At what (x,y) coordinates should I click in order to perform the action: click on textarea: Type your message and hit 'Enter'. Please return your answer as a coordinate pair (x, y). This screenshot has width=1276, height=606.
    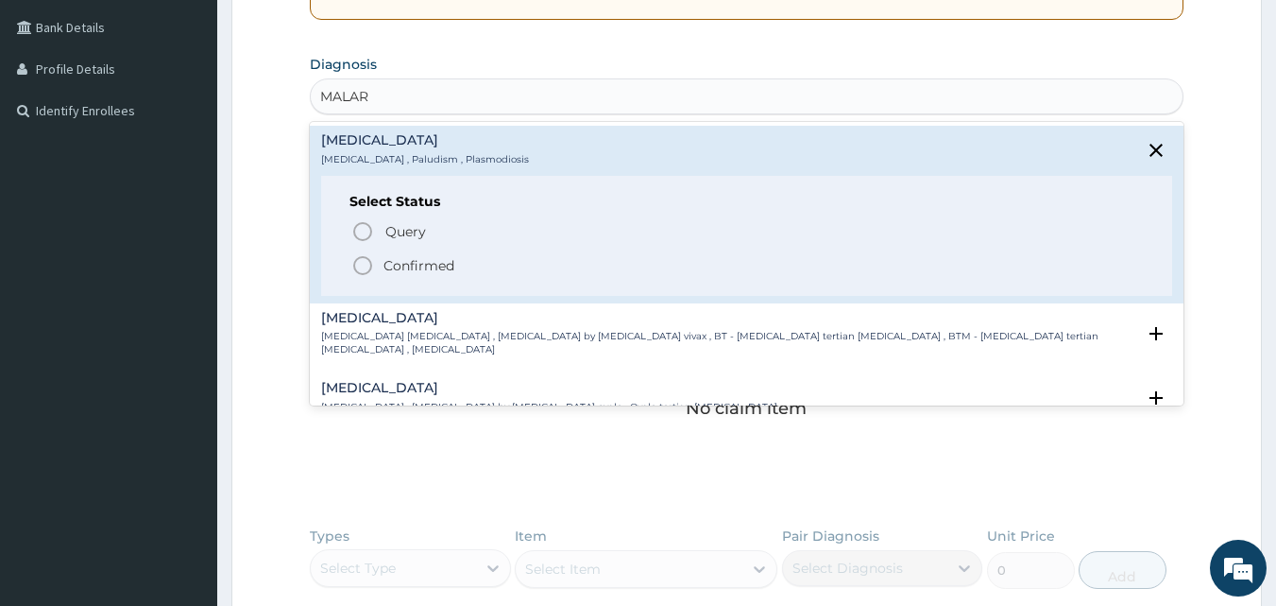
    Looking at the image, I should click on (184, 437).